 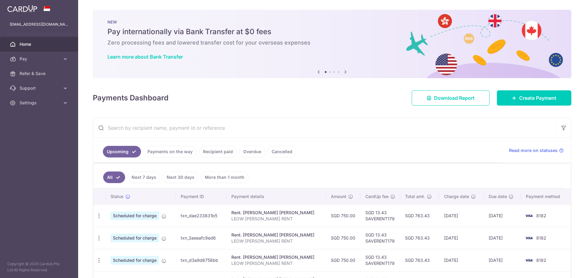 What do you see at coordinates (546, 197) in the screenshot?
I see `th: Payment method` at bounding box center [546, 197].